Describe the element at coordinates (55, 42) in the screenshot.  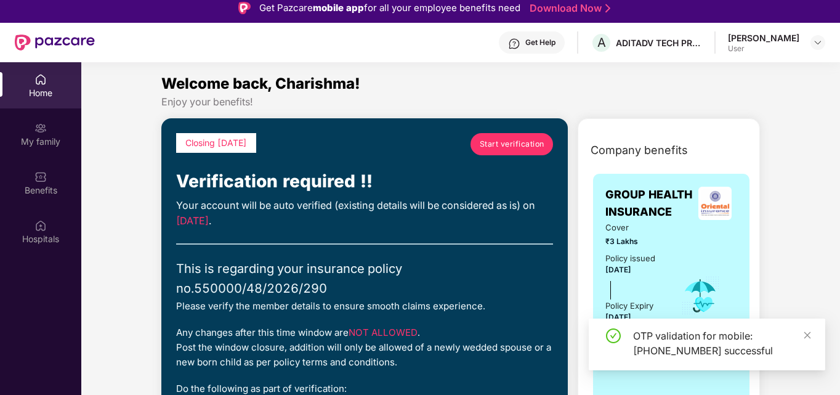
I see `img: New Pazcare Logo` at that location.